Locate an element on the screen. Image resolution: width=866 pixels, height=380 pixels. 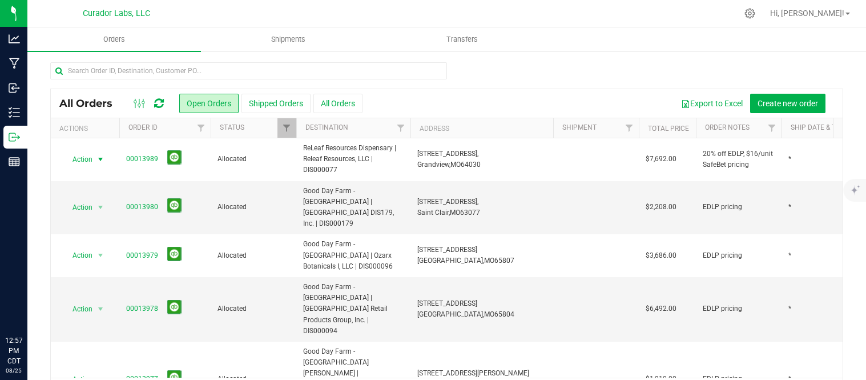
span: $3,686.00 is located at coordinates (661, 255).